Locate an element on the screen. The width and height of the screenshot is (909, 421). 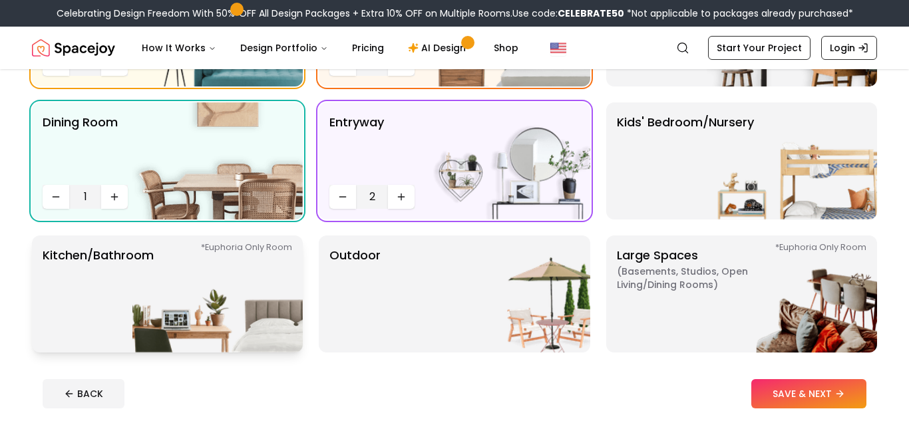
button: Design Portfolio is located at coordinates (284, 48).